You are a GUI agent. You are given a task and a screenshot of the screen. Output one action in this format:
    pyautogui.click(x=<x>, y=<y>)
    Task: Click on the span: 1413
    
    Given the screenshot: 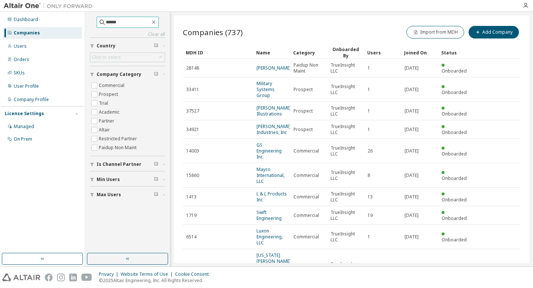 What is the action you would take?
    pyautogui.click(x=191, y=197)
    